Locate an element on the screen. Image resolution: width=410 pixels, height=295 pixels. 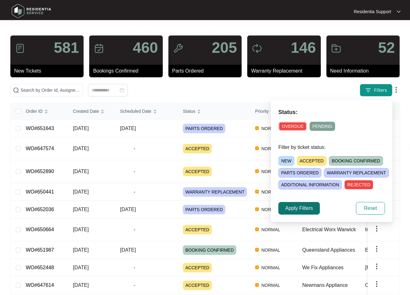
th: Order ID is located at coordinates (44, 111).